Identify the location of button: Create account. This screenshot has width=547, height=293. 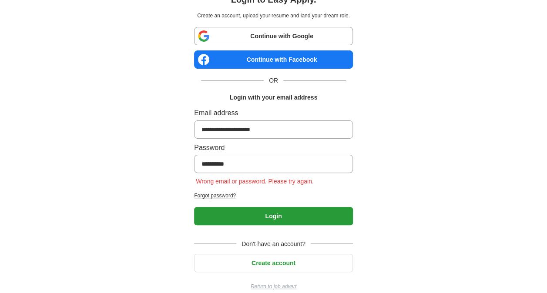
(273, 263).